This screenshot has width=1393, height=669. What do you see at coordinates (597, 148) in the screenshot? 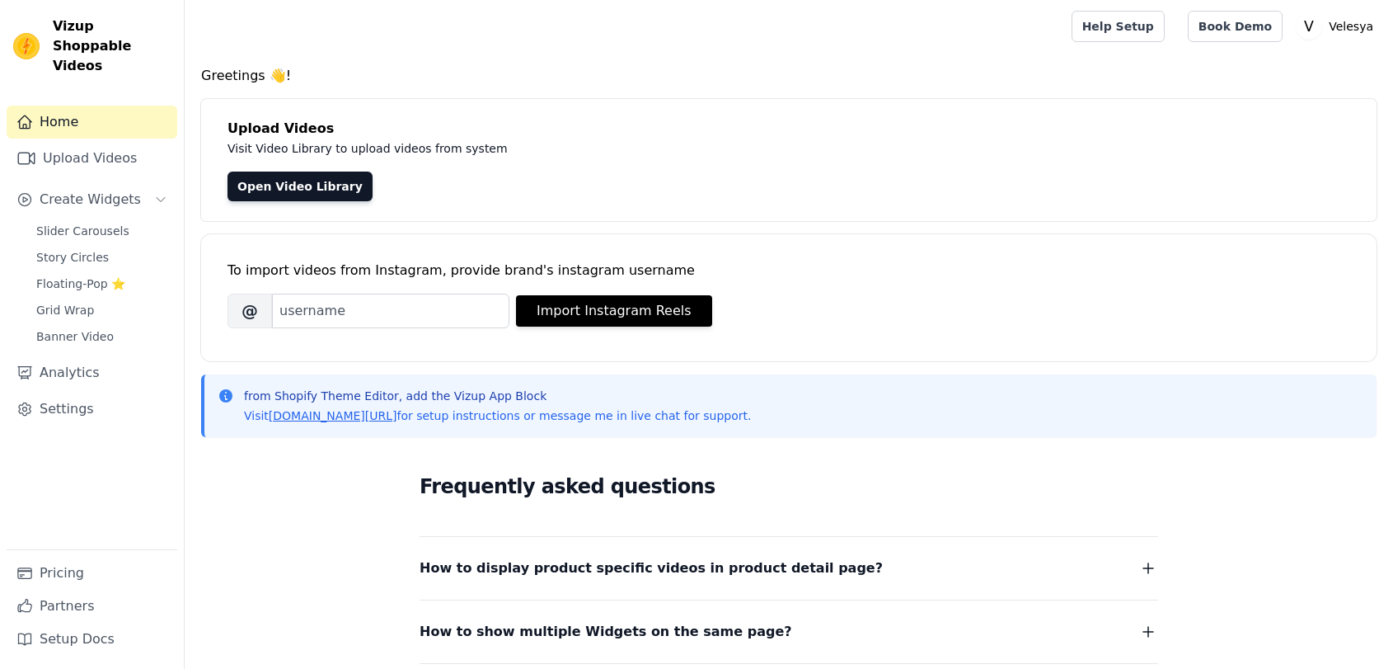
I see `p: Visit Video Library to upload videos from system` at bounding box center [597, 148].